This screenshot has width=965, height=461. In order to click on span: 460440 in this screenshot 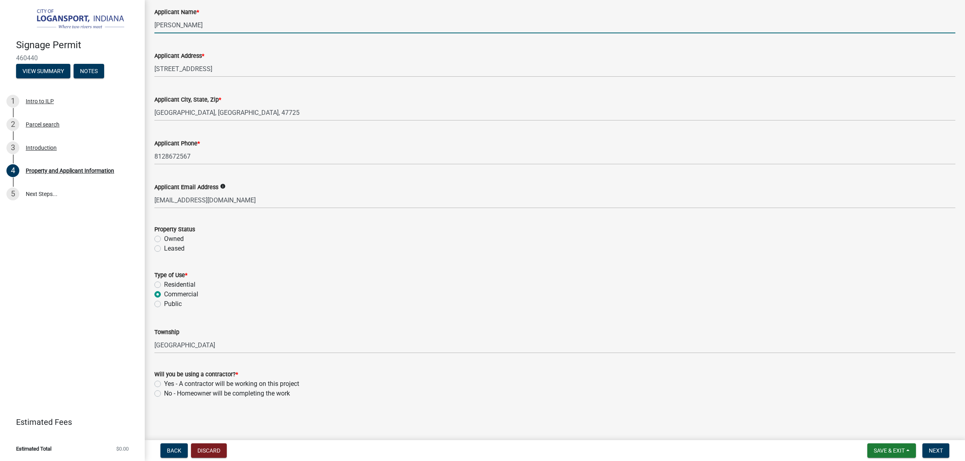, I will do `click(72, 58)`.